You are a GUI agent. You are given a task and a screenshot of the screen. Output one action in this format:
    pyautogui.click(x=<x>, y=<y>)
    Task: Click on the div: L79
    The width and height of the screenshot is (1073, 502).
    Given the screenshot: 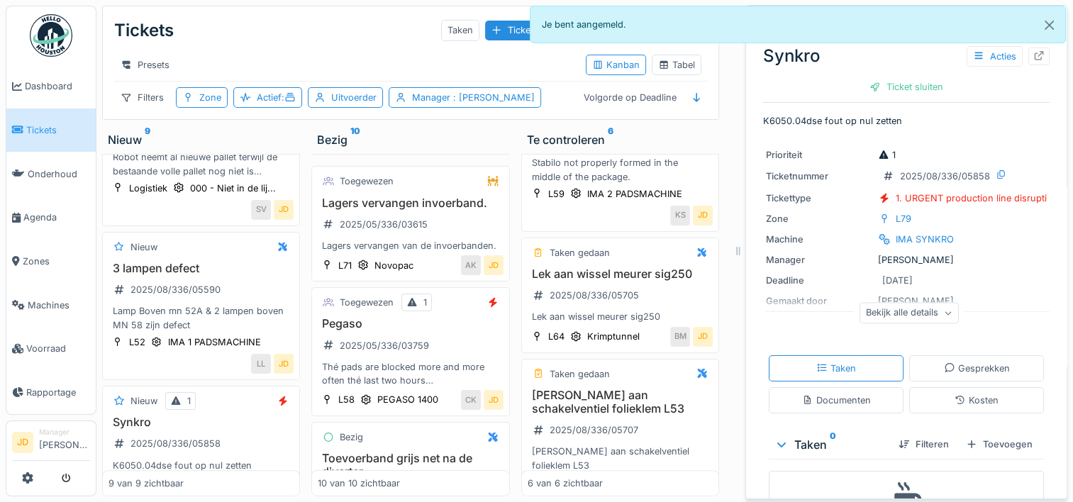 What is the action you would take?
    pyautogui.click(x=903, y=218)
    